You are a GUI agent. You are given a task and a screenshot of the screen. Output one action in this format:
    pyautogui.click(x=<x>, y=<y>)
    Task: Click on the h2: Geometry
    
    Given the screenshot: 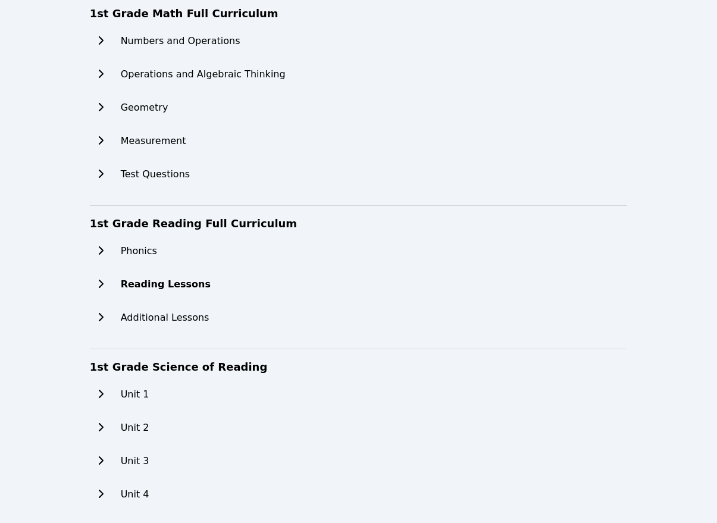 What is the action you would take?
    pyautogui.click(x=145, y=108)
    